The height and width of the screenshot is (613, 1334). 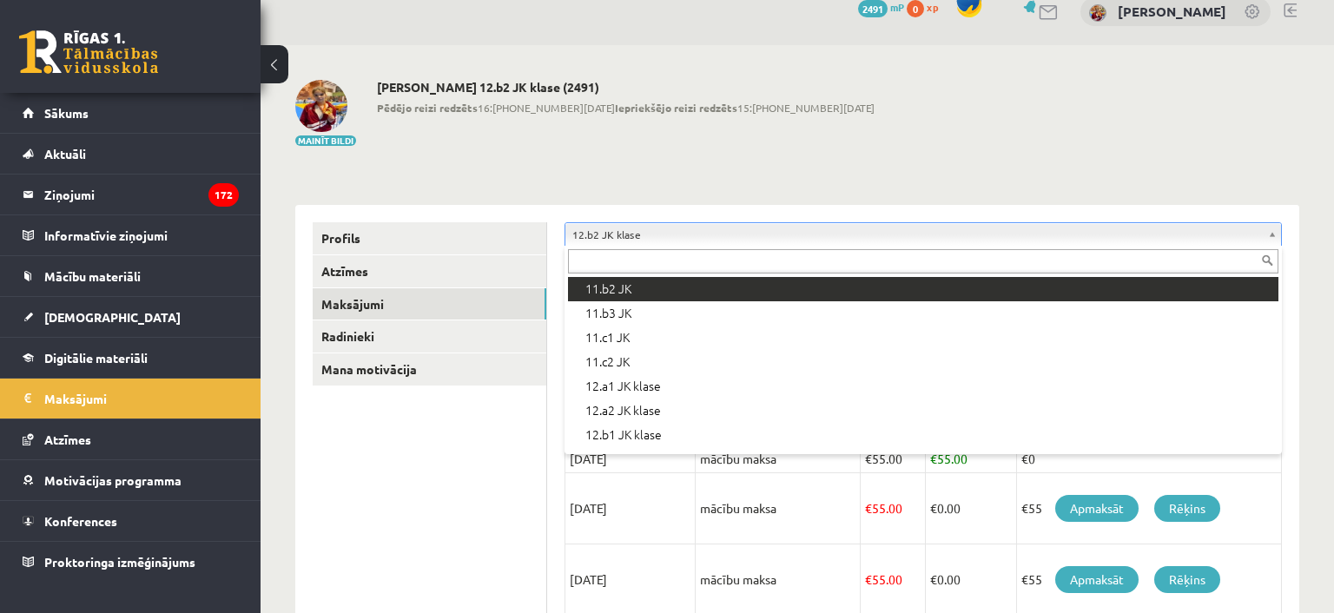 What do you see at coordinates (923, 338) in the screenshot?
I see `div: 11.c1 JK` at bounding box center [923, 338].